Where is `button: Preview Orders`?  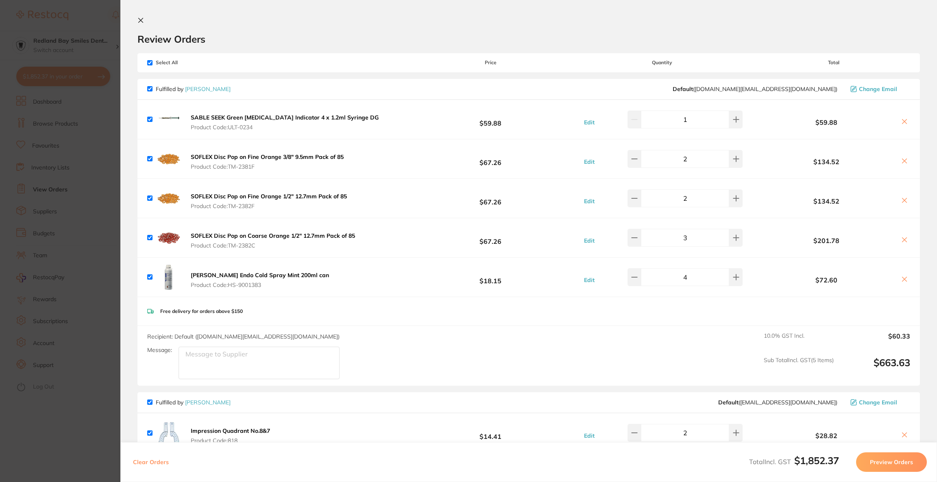 button: Preview Orders is located at coordinates (891, 462).